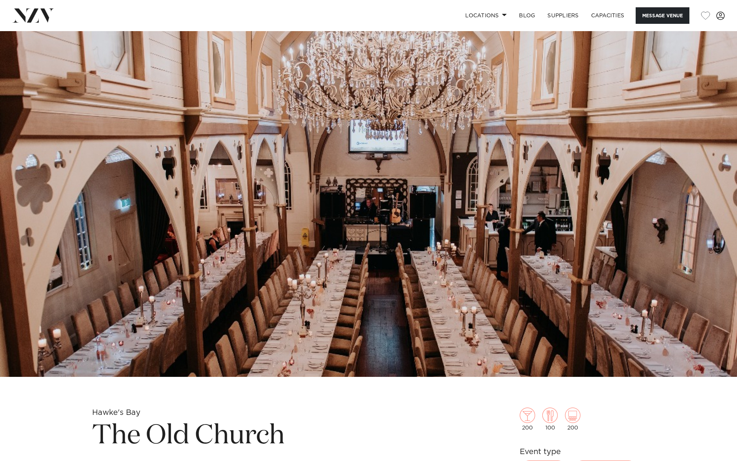  What do you see at coordinates (563, 15) in the screenshot?
I see `a: SUPPLIERS` at bounding box center [563, 15].